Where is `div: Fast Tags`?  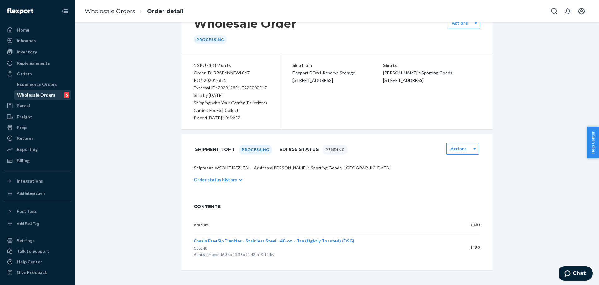 div: Fast Tags is located at coordinates (27, 211).